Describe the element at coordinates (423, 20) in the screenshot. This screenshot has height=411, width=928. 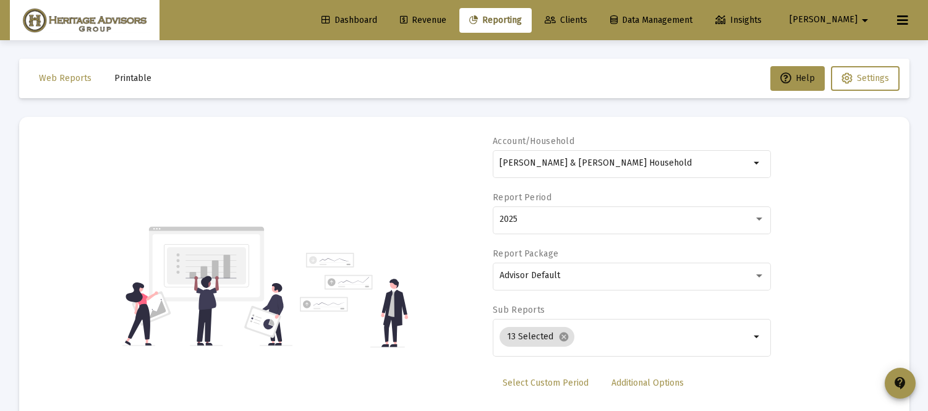
I see `a: Revenue` at that location.